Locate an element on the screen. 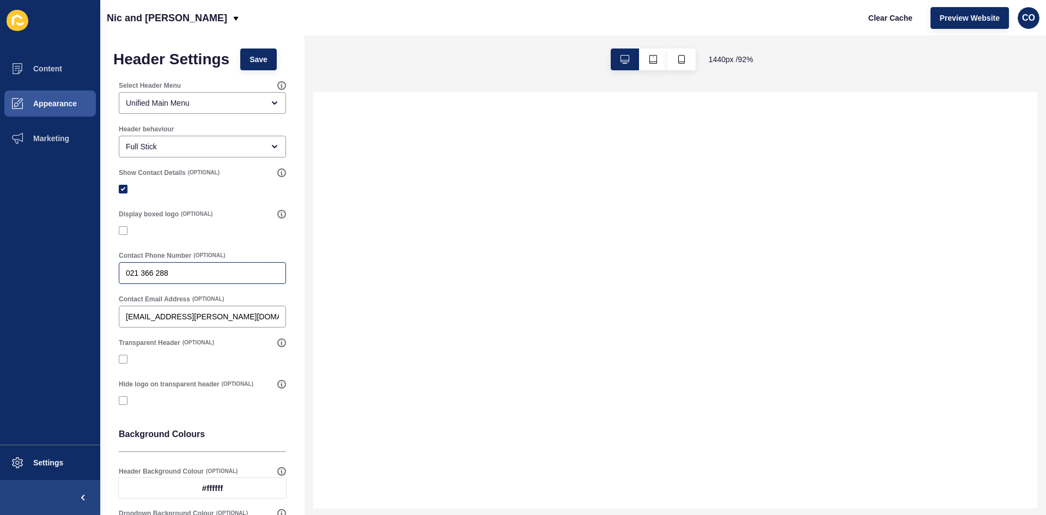  span: 1440 px / 92 % is located at coordinates (731, 59).